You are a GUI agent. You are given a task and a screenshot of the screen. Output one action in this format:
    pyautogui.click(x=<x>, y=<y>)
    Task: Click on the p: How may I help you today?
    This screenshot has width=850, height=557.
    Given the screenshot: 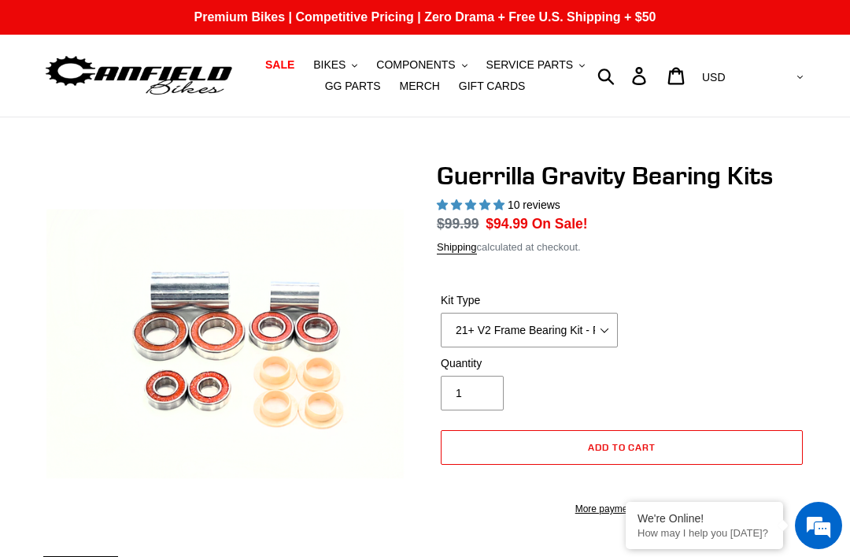 What is the action you would take?
    pyautogui.click(x=705, y=532)
    